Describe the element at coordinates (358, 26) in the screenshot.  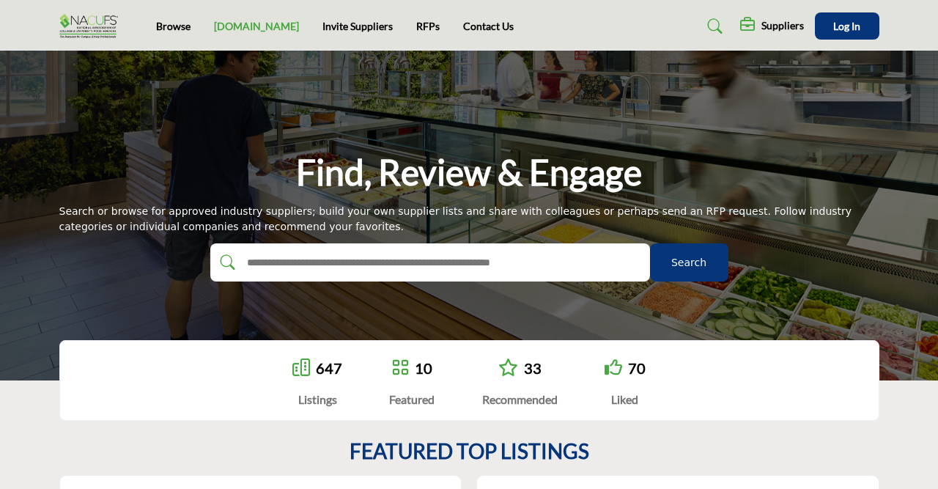
I see `a: Invite Suppliers` at that location.